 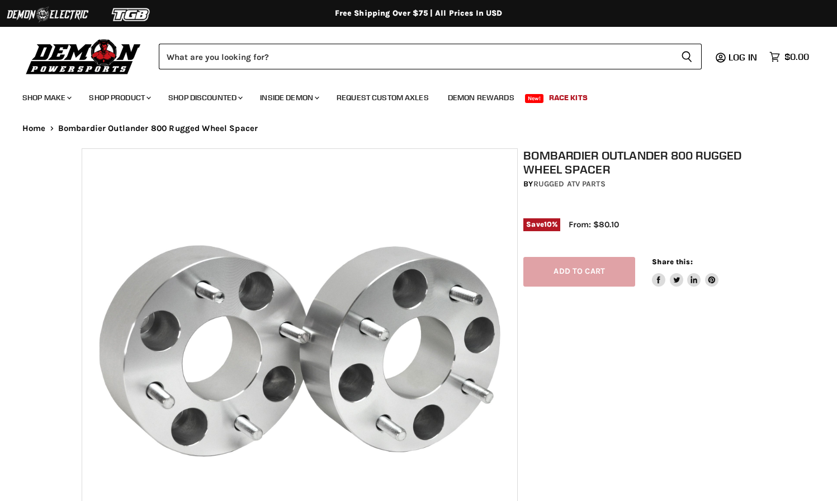 I want to click on img: TGB Logo 2, so click(x=131, y=15).